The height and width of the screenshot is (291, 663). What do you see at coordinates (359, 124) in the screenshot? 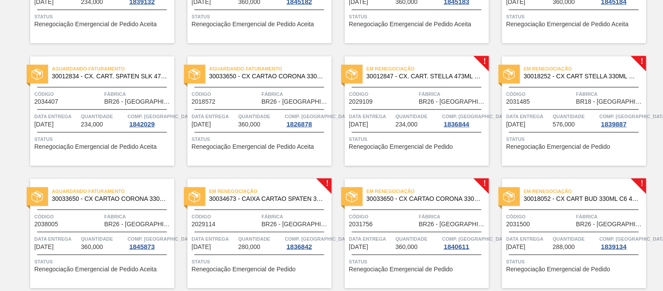
I see `span: 22/10/2025` at bounding box center [359, 124].